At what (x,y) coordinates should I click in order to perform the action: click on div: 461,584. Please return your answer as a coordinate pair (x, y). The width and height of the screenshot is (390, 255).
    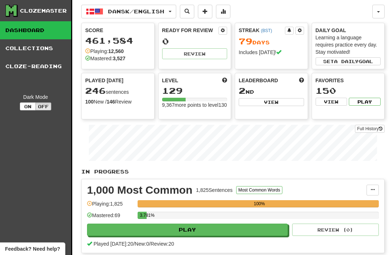
    Looking at the image, I should click on (118, 40).